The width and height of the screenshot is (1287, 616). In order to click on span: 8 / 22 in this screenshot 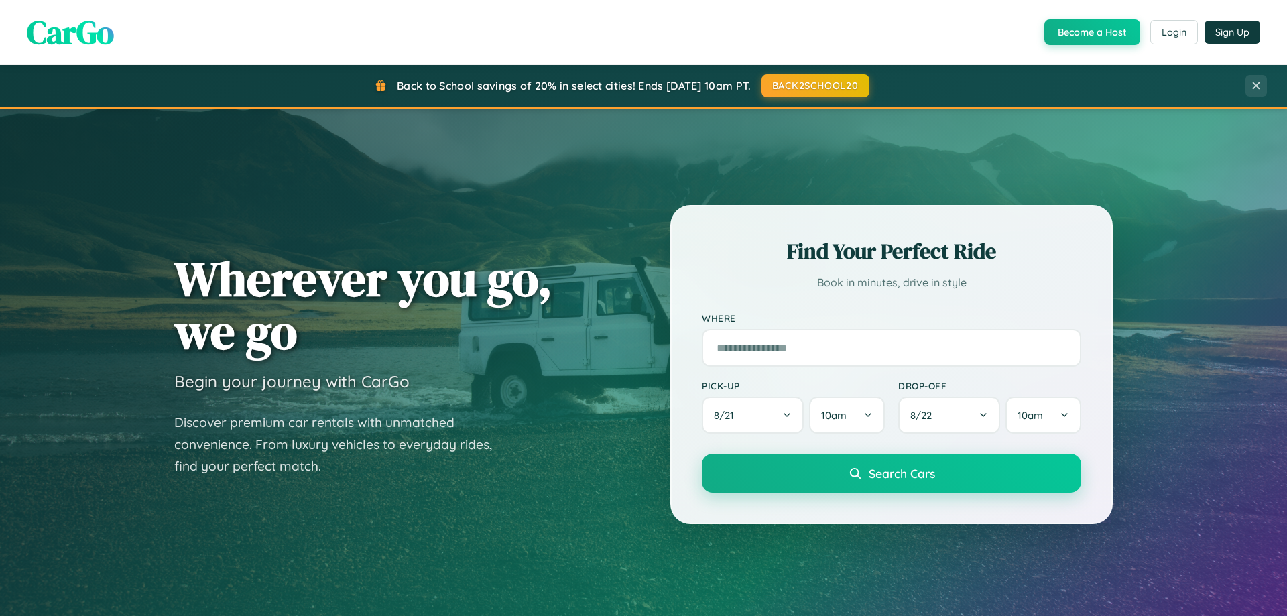, I will do `click(924, 415)`.